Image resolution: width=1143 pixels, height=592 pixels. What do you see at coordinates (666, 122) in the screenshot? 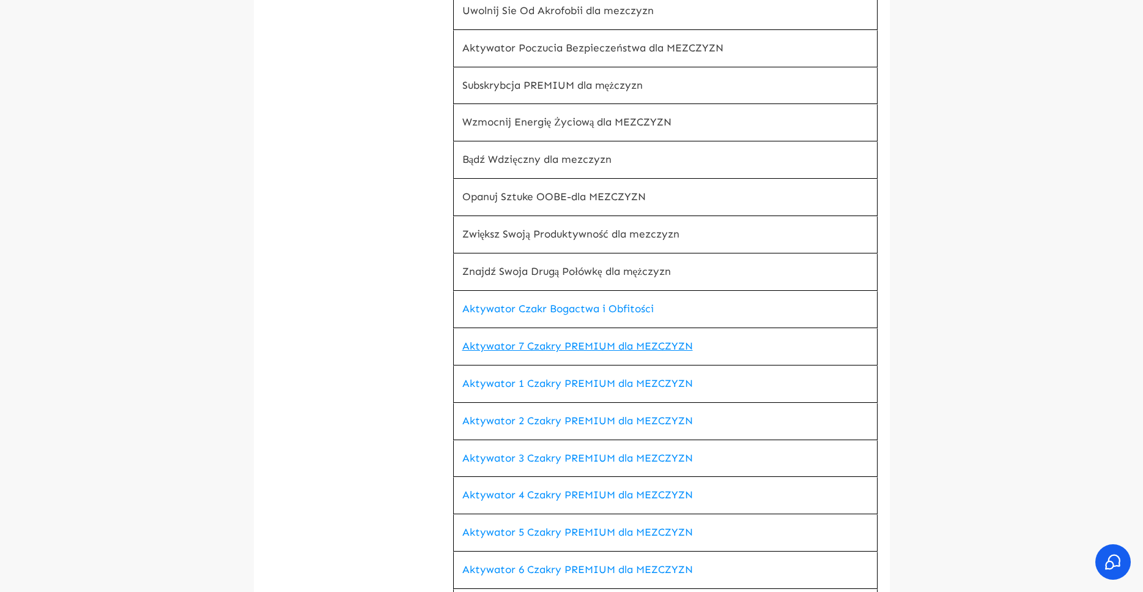
I see `td: Wzmocnij Energię Życiową dla MEZCZYZN` at bounding box center [666, 122].